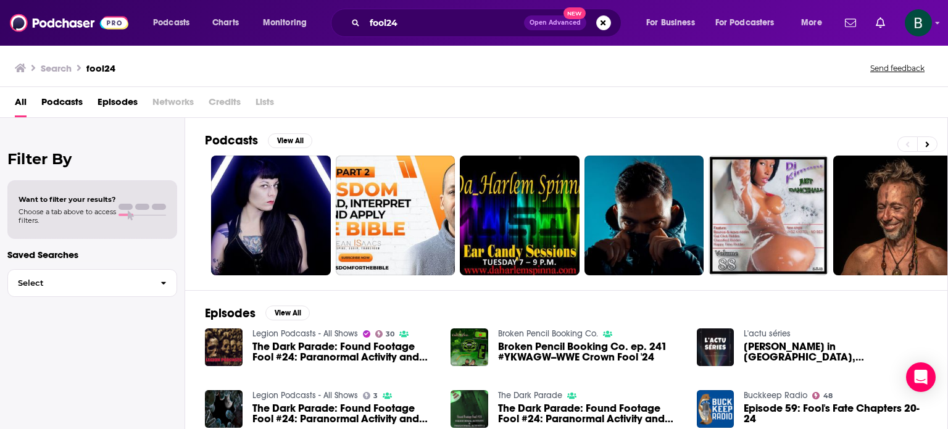 This screenshot has height=429, width=948. What do you see at coordinates (828, 396) in the screenshot?
I see `span: 48` at bounding box center [828, 396].